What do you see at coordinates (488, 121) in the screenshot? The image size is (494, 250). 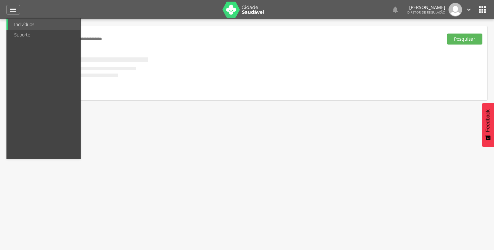 I see `span: Feedback` at bounding box center [488, 121].